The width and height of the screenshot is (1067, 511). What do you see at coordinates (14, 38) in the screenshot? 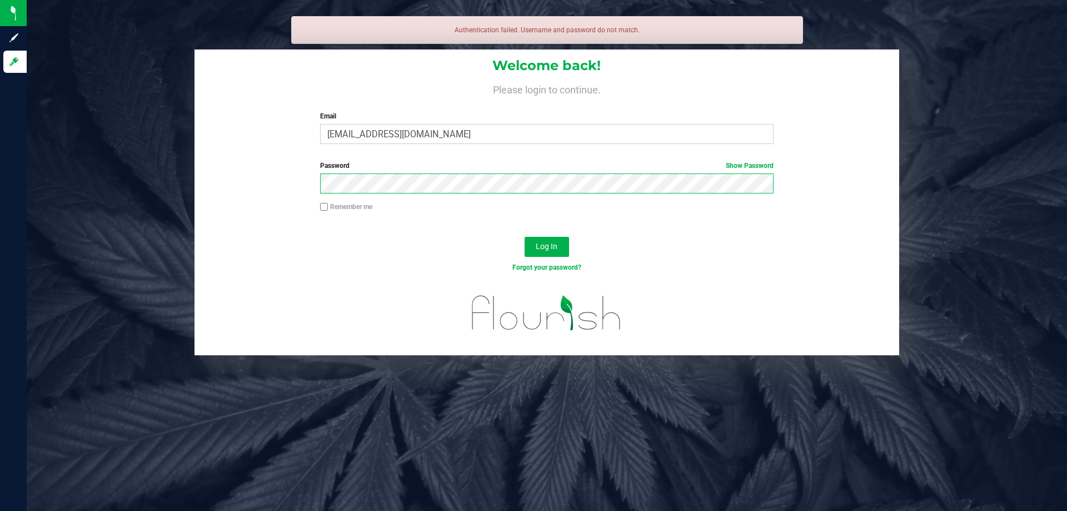
I see `inline-svg: Sign up` at bounding box center [14, 38].